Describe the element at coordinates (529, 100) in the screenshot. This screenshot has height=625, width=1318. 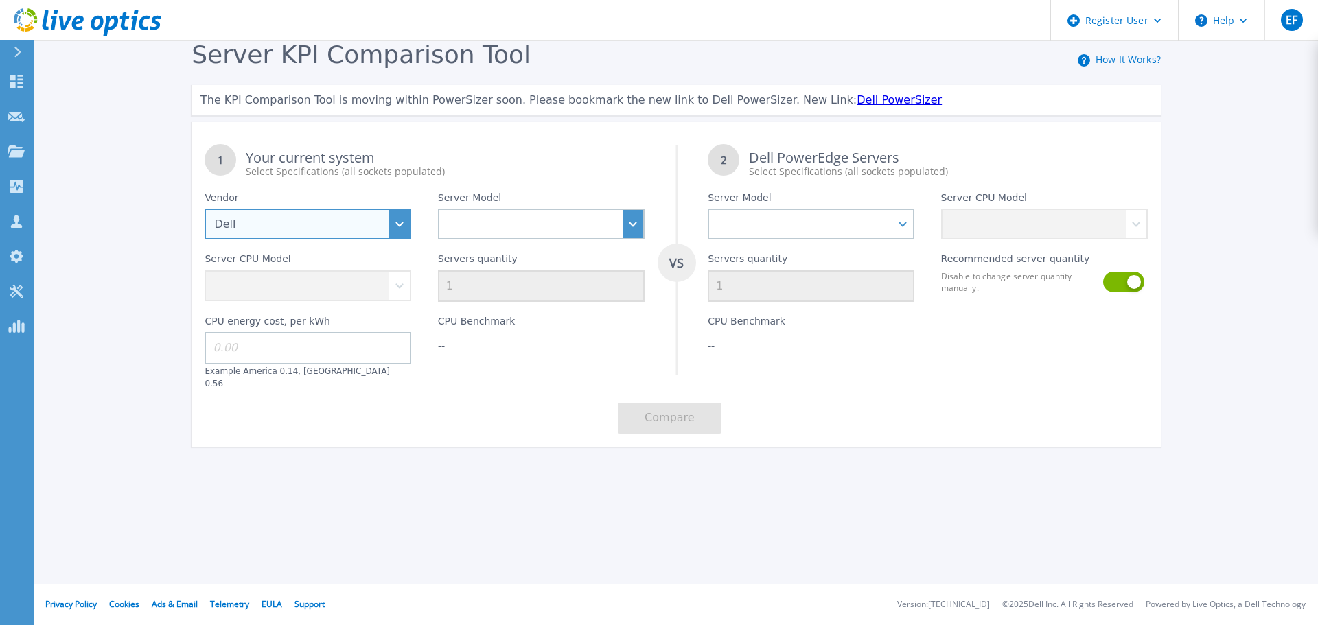
I see `span: The KPI Comparison Tool is moving within PowerSizer soon. Please bookmark the new link to Dell Po...` at that location.